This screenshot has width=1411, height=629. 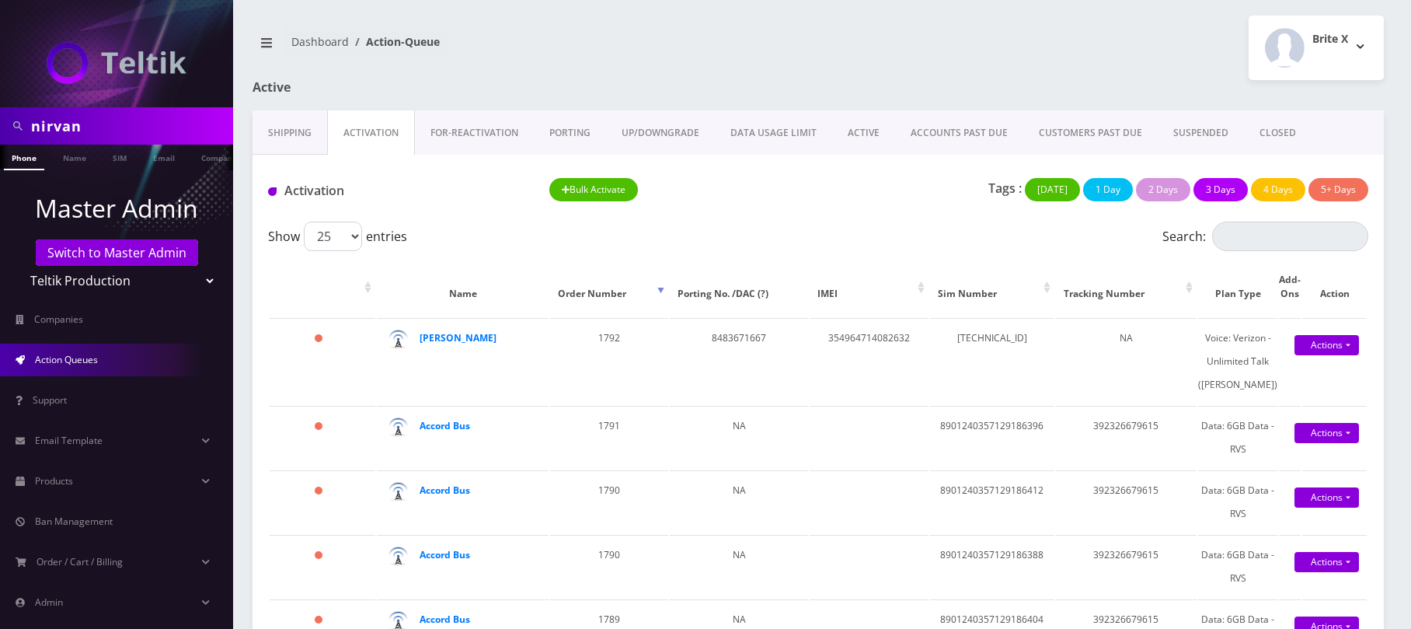 I want to click on select: Showentries, so click(x=333, y=236).